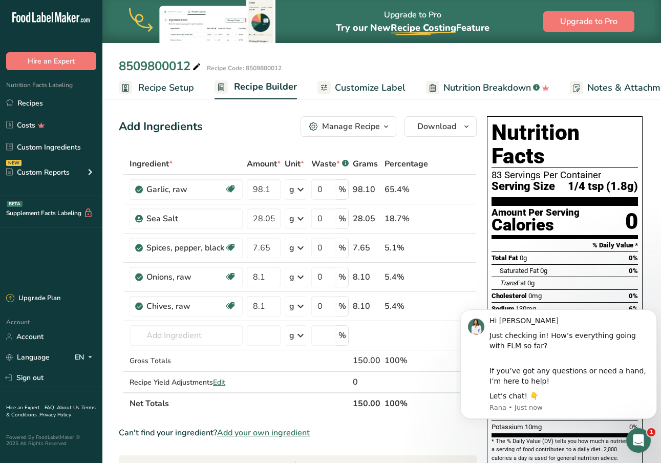 The width and height of the screenshot is (661, 463). What do you see at coordinates (186, 336) in the screenshot?
I see `input: Add Ingredient` at bounding box center [186, 336].